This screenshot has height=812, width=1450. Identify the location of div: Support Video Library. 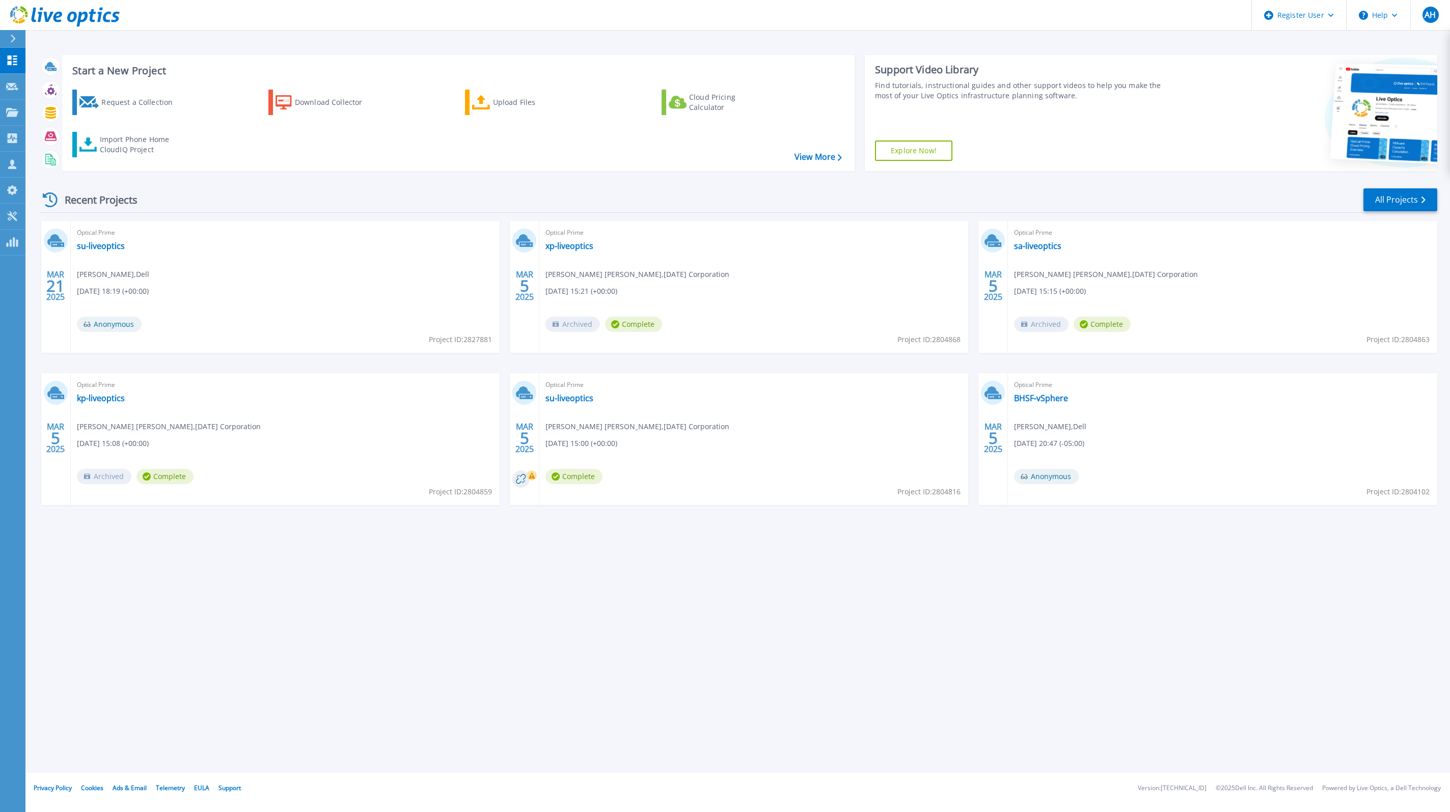
(1023, 70).